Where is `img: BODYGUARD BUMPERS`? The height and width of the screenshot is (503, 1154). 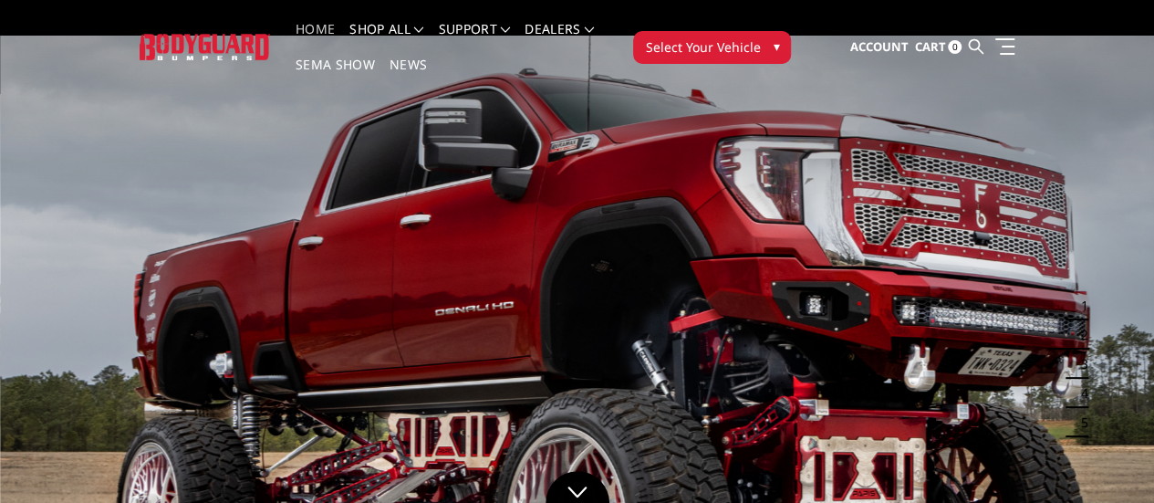
img: BODYGUARD BUMPERS is located at coordinates (204, 47).